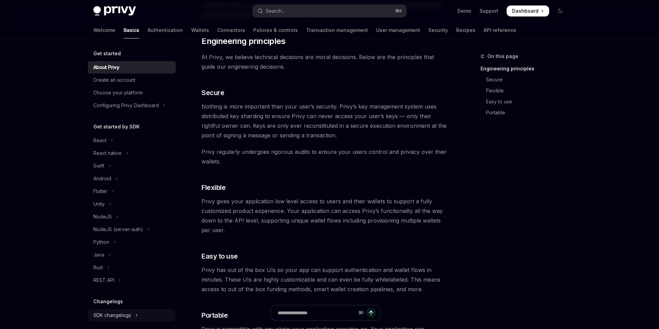  What do you see at coordinates (243, 41) in the screenshot?
I see `span: Engineering principles` at bounding box center [243, 41].